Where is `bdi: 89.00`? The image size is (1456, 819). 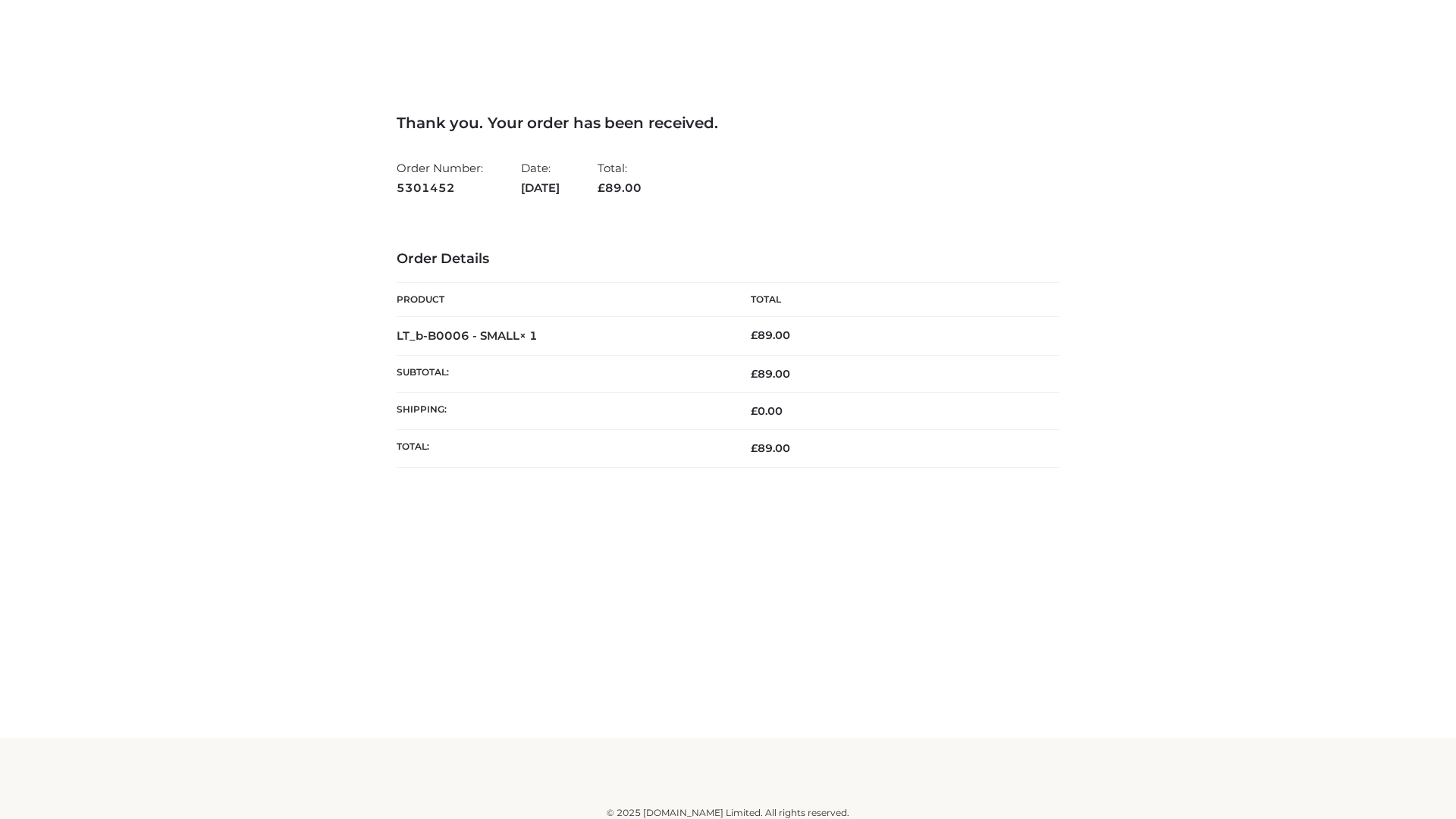
bdi: 89.00 is located at coordinates (771, 335).